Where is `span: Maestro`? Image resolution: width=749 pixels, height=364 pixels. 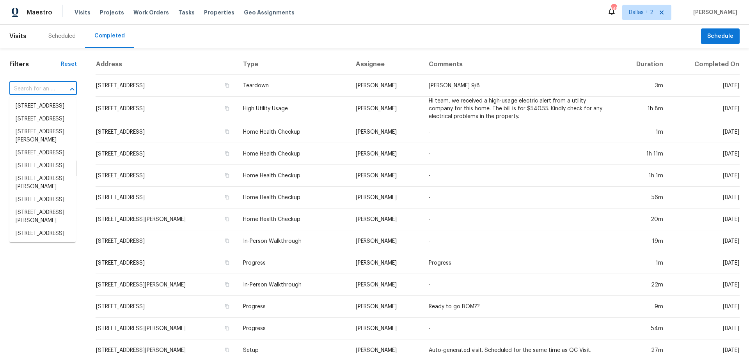 span: Maestro is located at coordinates (39, 12).